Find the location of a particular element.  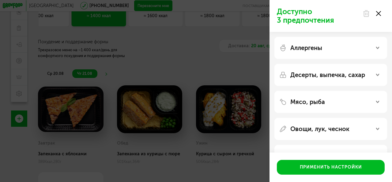

p: Аллергены is located at coordinates (306, 48).